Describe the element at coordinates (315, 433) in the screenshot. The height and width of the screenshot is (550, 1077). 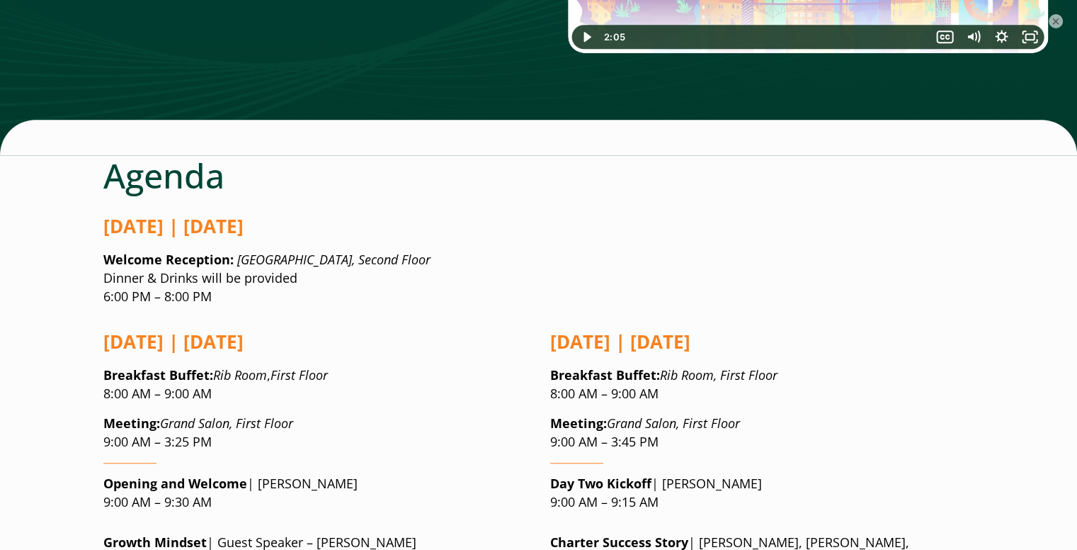
I see `p: 9:00 AM – 3:25 PM` at that location.